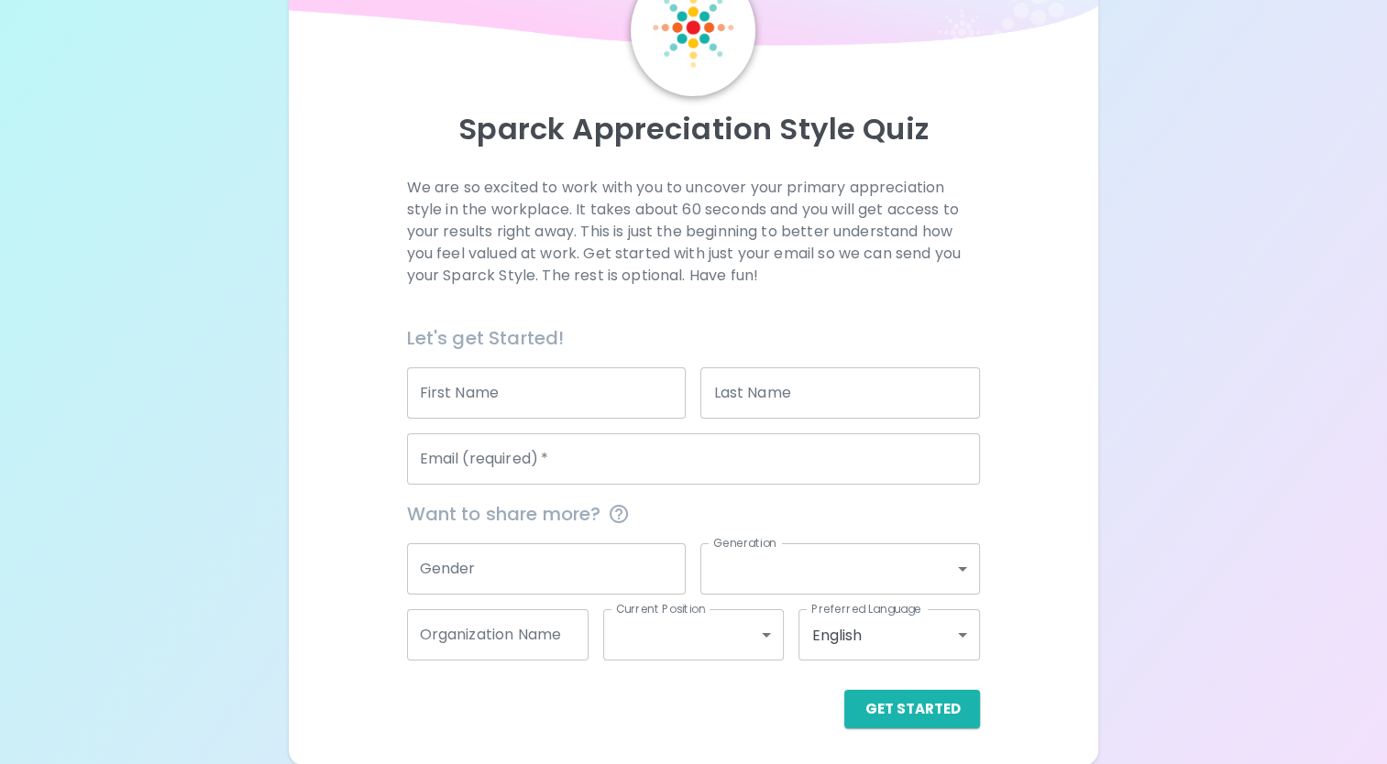 The height and width of the screenshot is (764, 1387). Describe the element at coordinates (693, 129) in the screenshot. I see `p: Sparck Appreciation Style Quiz` at that location.